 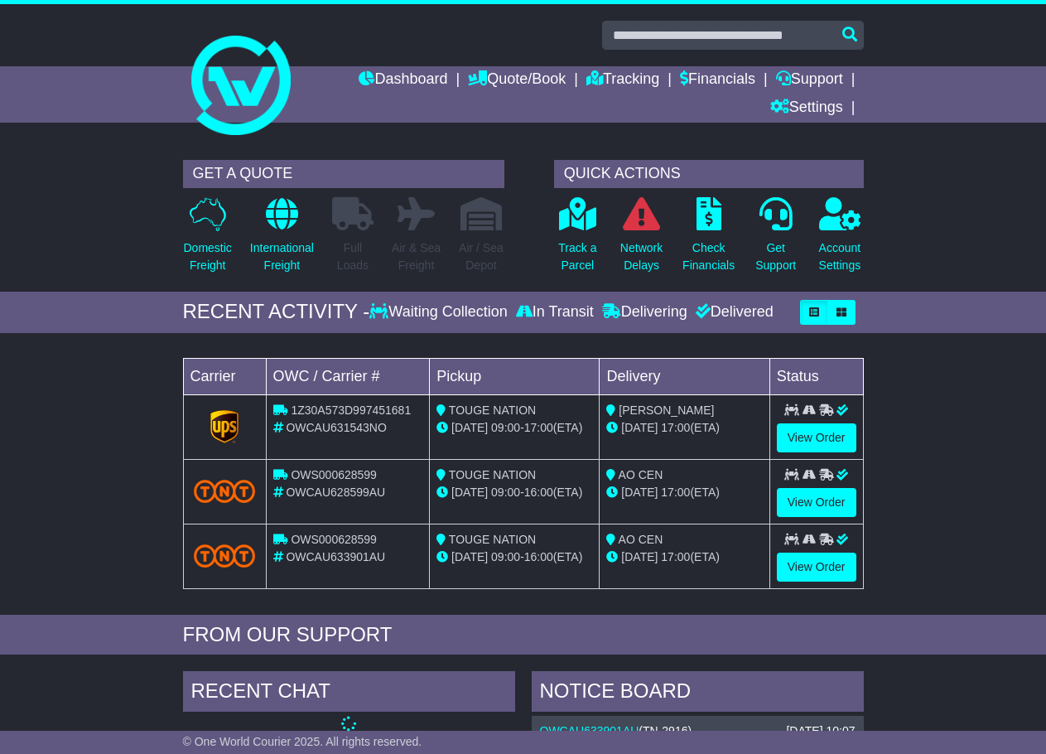 I want to click on p: International Freight, so click(x=282, y=257).